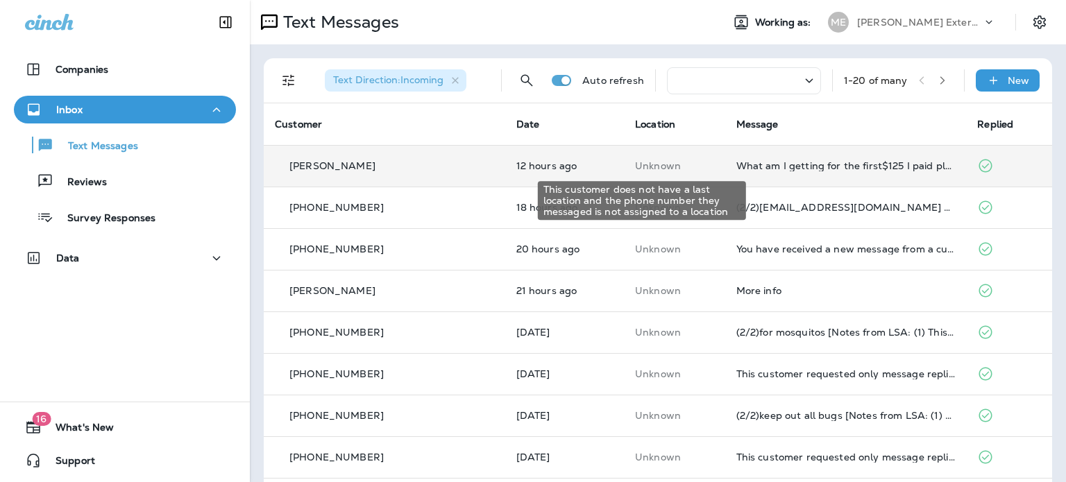  I want to click on p: Auto refresh, so click(613, 81).